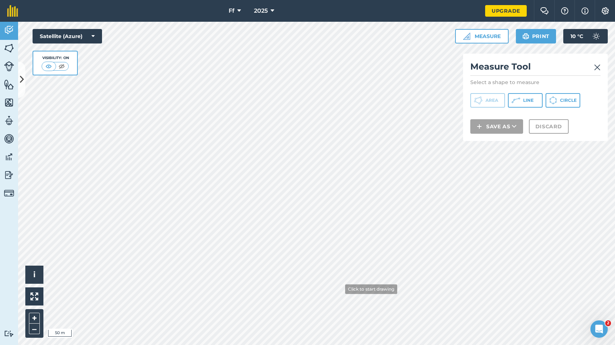 This screenshot has width=615, height=345. Describe the element at coordinates (492, 100) in the screenshot. I see `span: Area` at that location.